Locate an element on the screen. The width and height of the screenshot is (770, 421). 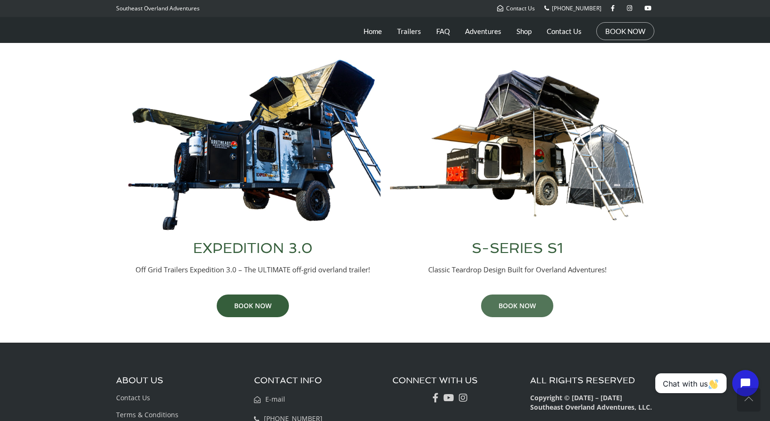
img: Southeast Overland Adventures S-Series S1 Overland Trailer Full Setup is located at coordinates (517, 145).